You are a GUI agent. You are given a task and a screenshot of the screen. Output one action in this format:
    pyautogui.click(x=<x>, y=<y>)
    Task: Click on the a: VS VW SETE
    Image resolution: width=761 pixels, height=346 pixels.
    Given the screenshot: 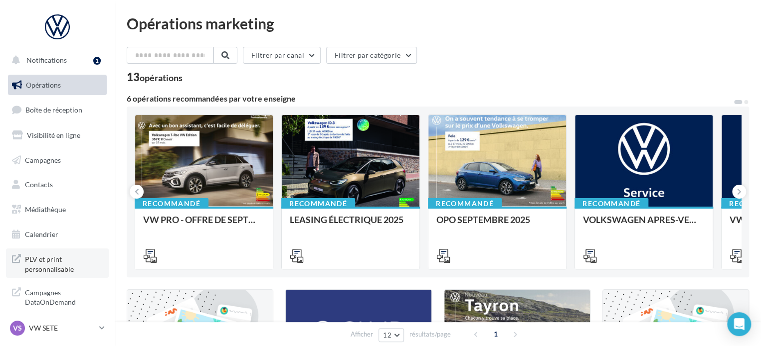 What is the action you would take?
    pyautogui.click(x=57, y=328)
    